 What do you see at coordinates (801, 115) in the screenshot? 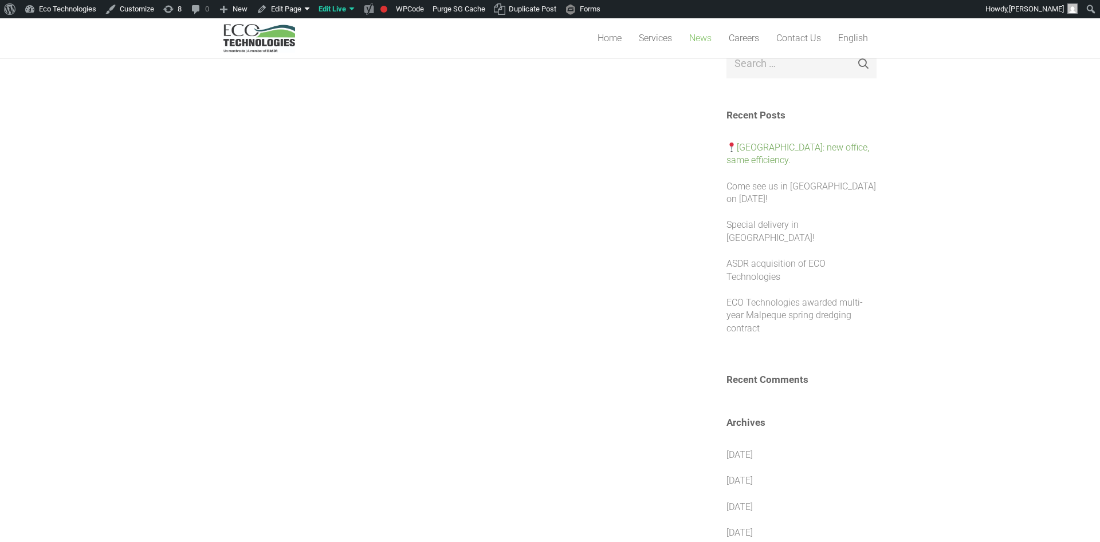
I see `h3: Recent Posts` at bounding box center [801, 115].